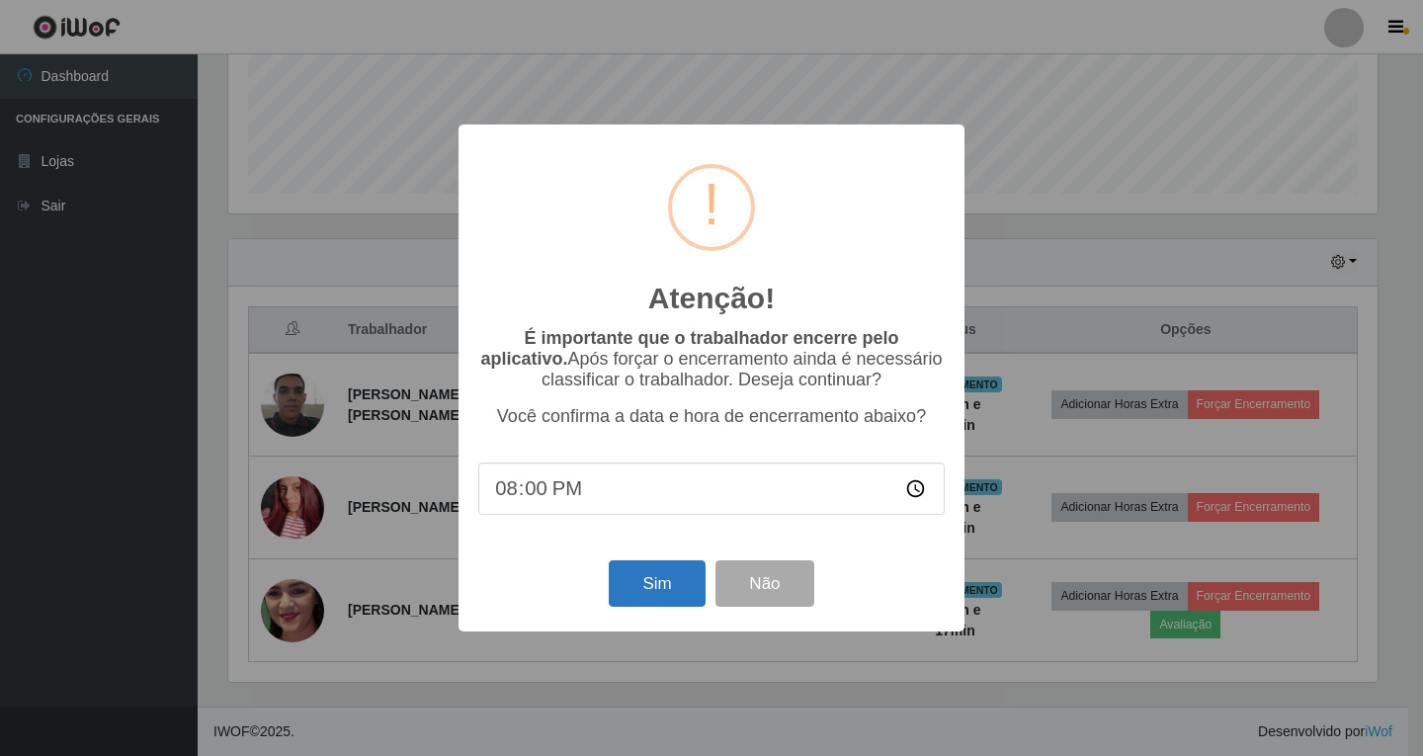  What do you see at coordinates (711, 416) in the screenshot?
I see `p: Você confirma a data e hora de encerramento abaixo?` at bounding box center [711, 416].